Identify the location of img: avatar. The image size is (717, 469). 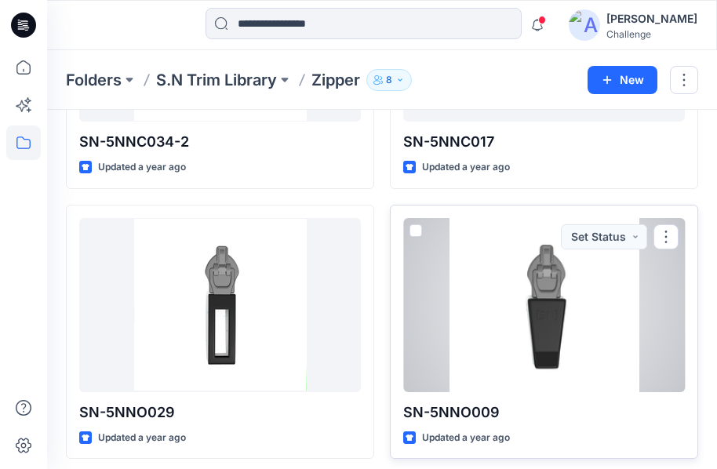
(585, 25).